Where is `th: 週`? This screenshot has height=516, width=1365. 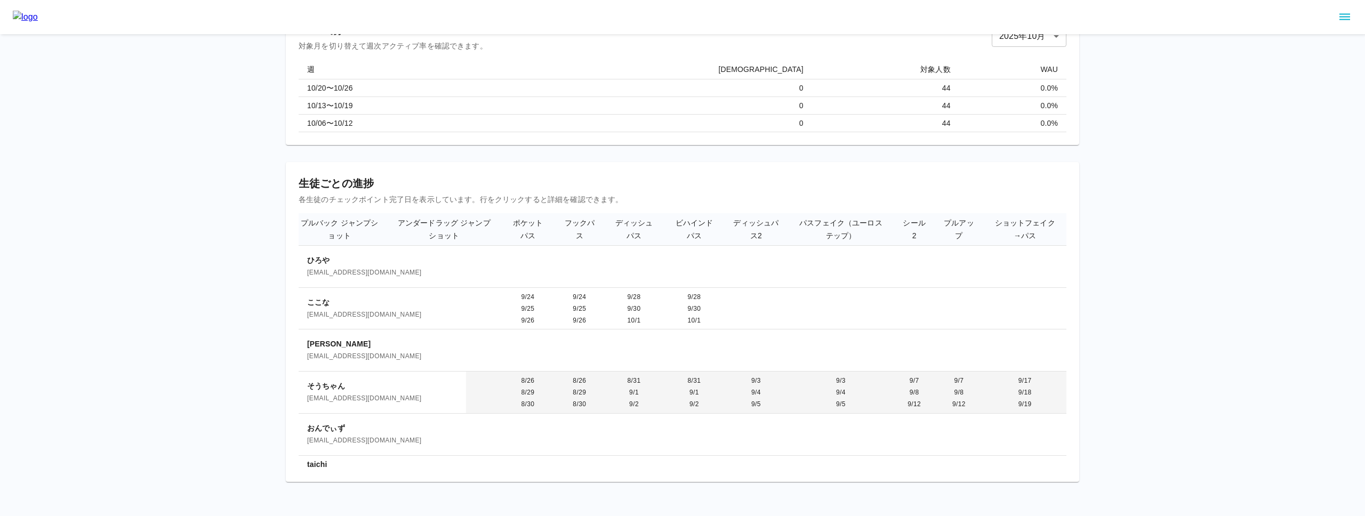 th: 週 is located at coordinates (396, 69).